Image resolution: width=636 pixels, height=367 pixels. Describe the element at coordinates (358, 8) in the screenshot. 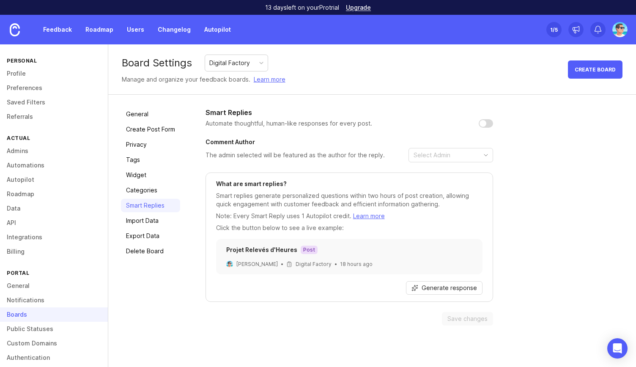

I see `a: Upgrade` at that location.